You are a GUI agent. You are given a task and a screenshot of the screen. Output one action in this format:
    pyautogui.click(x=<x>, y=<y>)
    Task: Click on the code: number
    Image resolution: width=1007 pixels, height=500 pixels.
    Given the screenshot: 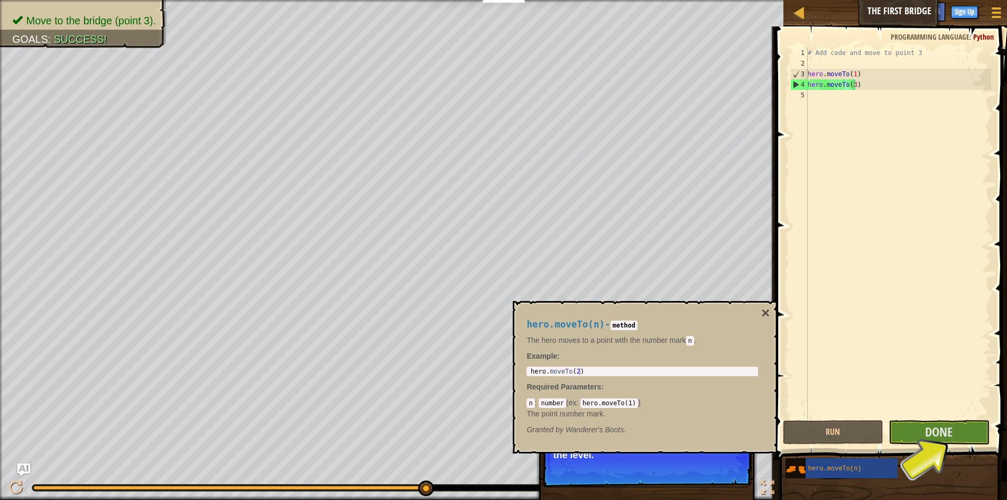 What is the action you would take?
    pyautogui.click(x=552, y=403)
    